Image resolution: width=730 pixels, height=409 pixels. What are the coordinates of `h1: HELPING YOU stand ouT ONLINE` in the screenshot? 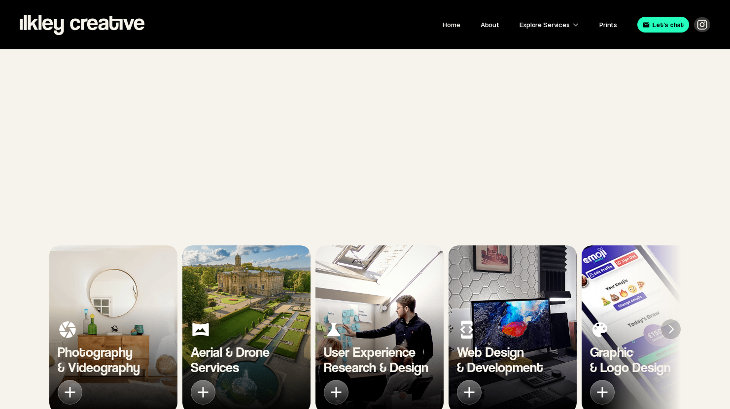 It's located at (365, 133).